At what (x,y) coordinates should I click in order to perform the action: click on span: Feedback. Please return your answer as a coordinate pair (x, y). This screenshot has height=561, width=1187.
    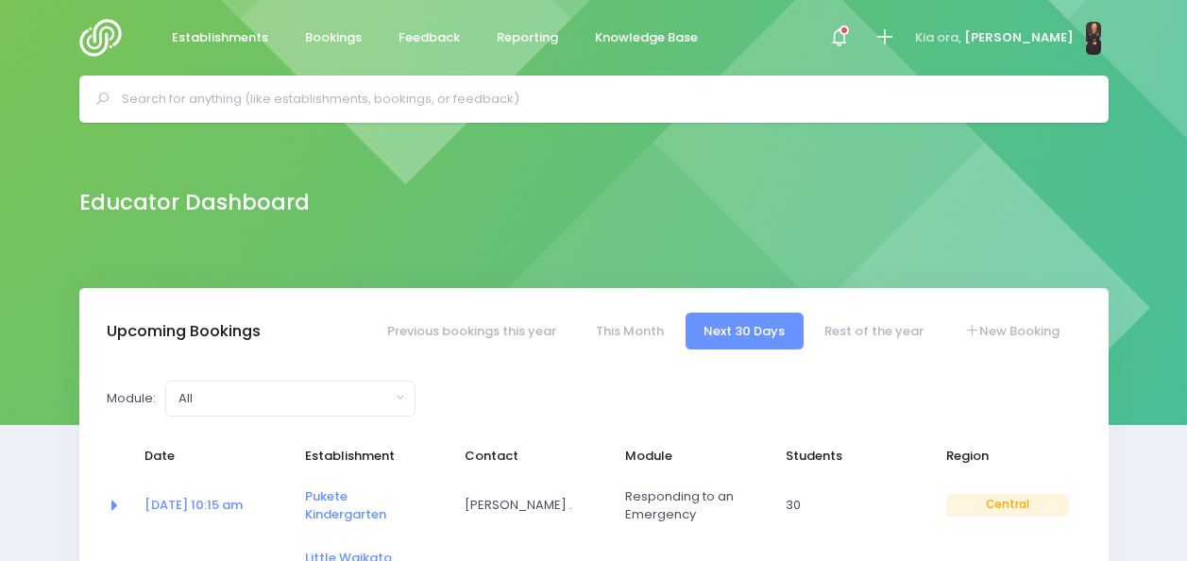
    Looking at the image, I should click on (429, 38).